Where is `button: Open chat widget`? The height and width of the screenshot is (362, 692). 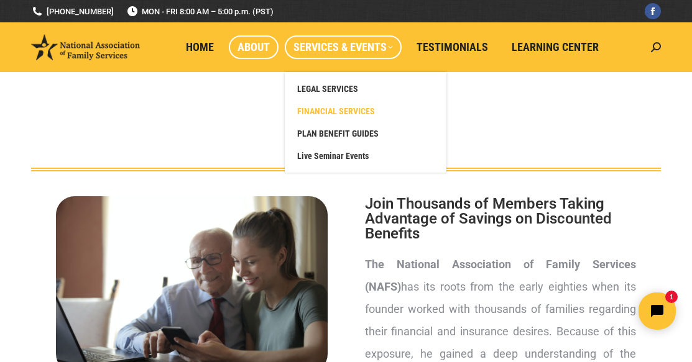 button: Open chat widget is located at coordinates (185, 29).